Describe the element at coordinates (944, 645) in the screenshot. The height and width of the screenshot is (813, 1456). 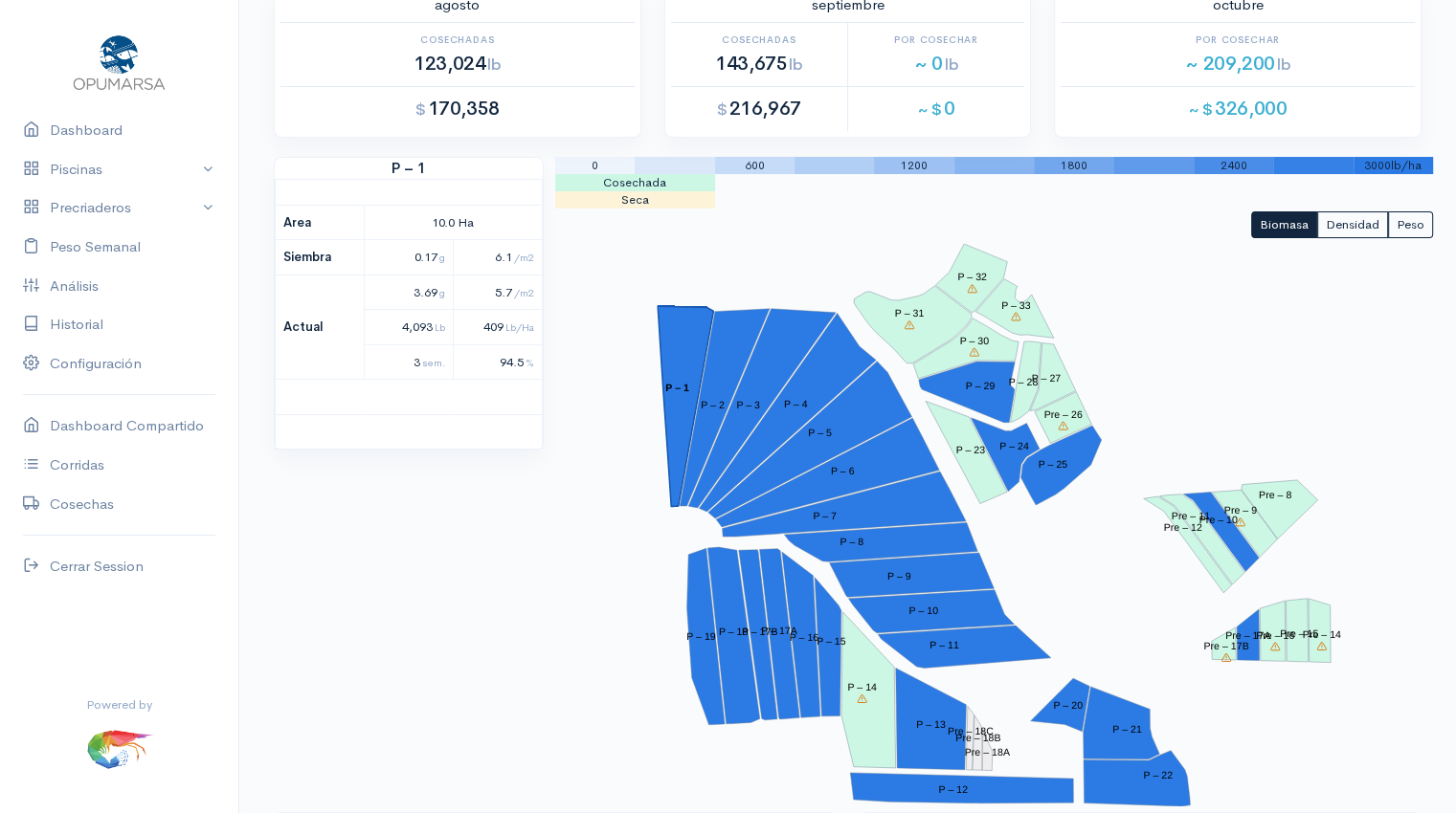
I see `tspan: P – 11` at that location.